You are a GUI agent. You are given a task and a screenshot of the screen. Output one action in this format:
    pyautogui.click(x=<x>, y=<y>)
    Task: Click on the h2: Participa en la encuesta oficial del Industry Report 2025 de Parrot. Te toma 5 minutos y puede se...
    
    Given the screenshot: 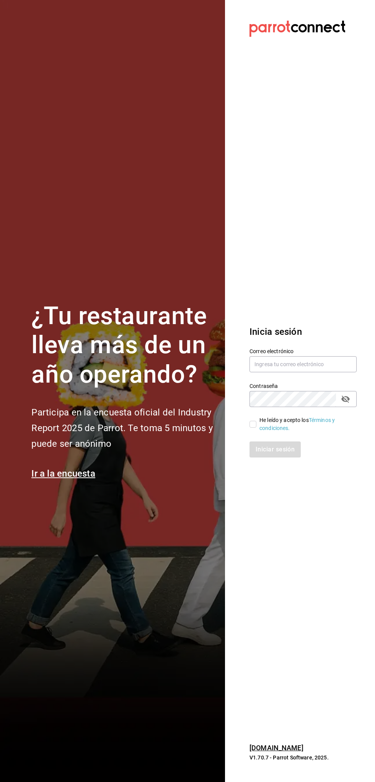 What is the action you would take?
    pyautogui.click(x=124, y=428)
    